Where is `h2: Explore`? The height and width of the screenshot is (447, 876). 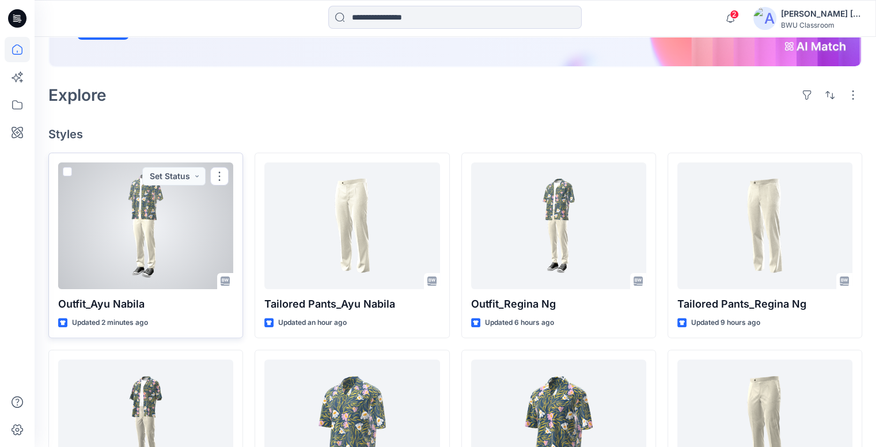 h2: Explore is located at coordinates (77, 95).